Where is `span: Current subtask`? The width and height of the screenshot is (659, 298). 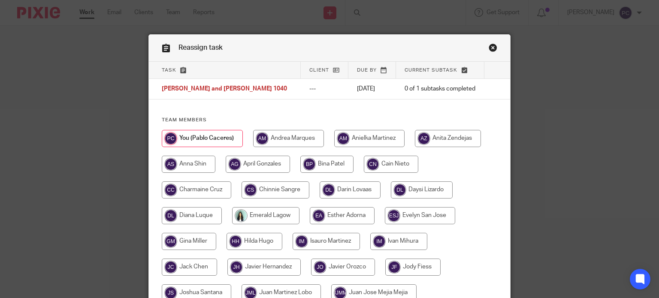 span: Current subtask is located at coordinates (430, 70).